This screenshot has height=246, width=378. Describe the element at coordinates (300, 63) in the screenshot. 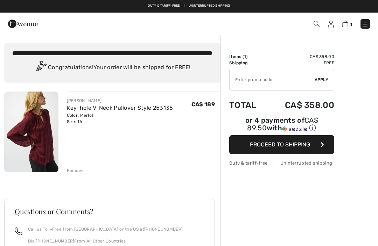

I see `td: Free` at that location.